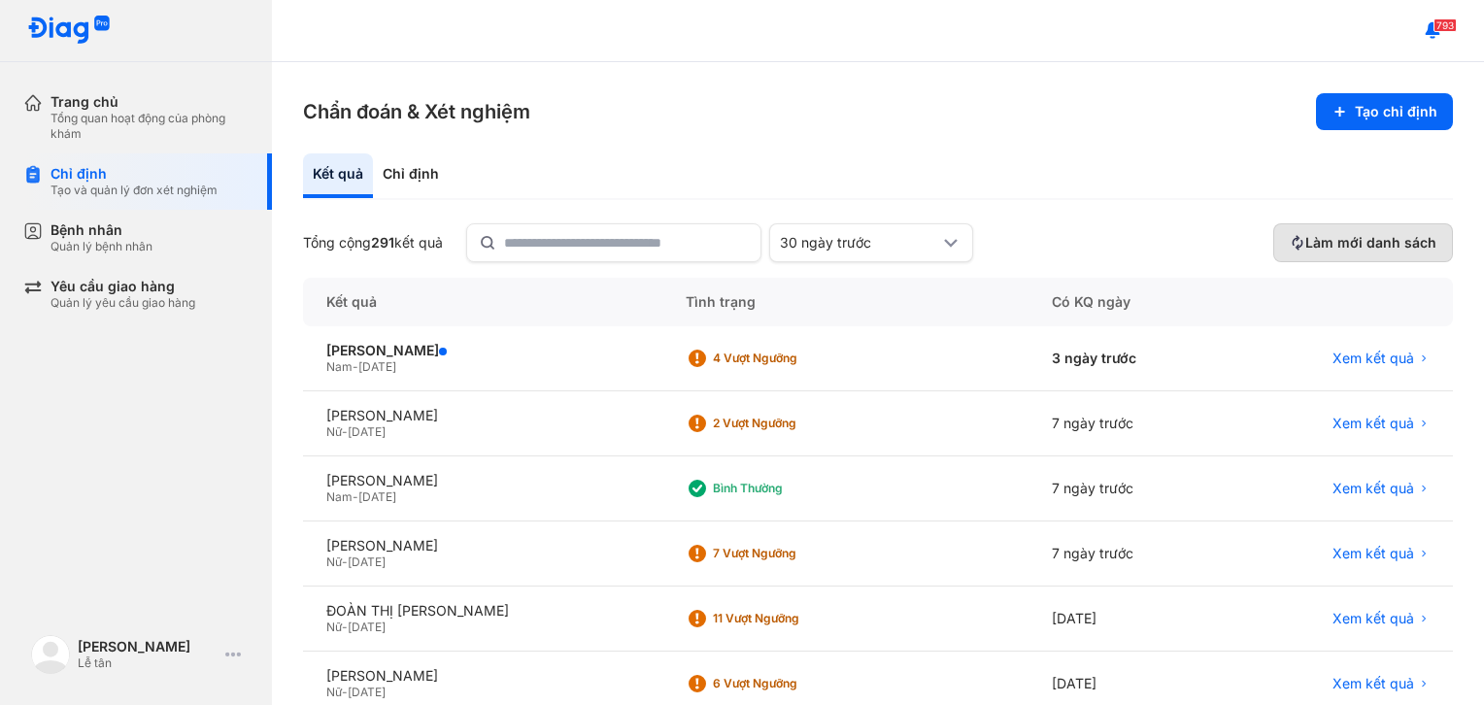 The height and width of the screenshot is (705, 1484). What do you see at coordinates (1363, 243) in the screenshot?
I see `button: Làm mới danh sách` at bounding box center [1363, 243].